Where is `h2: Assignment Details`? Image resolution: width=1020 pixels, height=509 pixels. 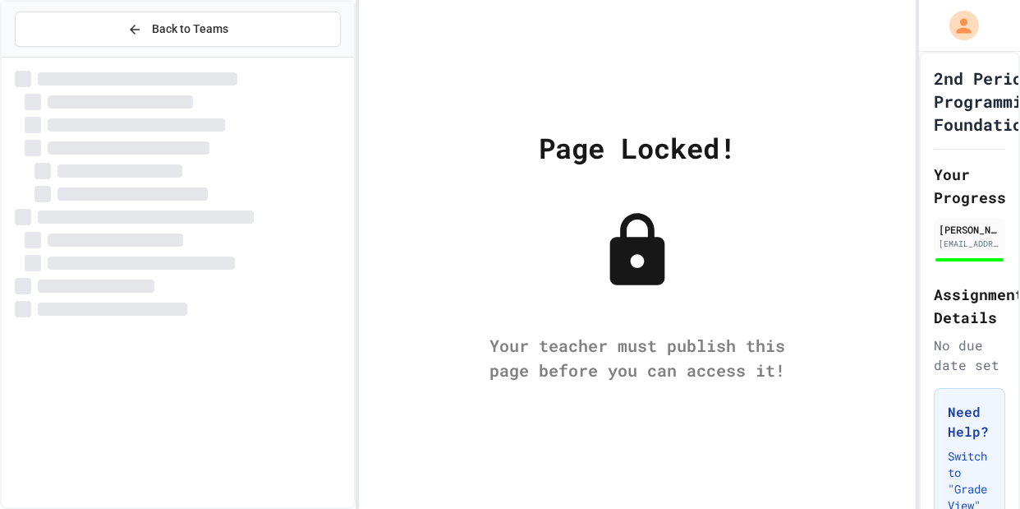 h2: Assignment Details is located at coordinates (969, 306).